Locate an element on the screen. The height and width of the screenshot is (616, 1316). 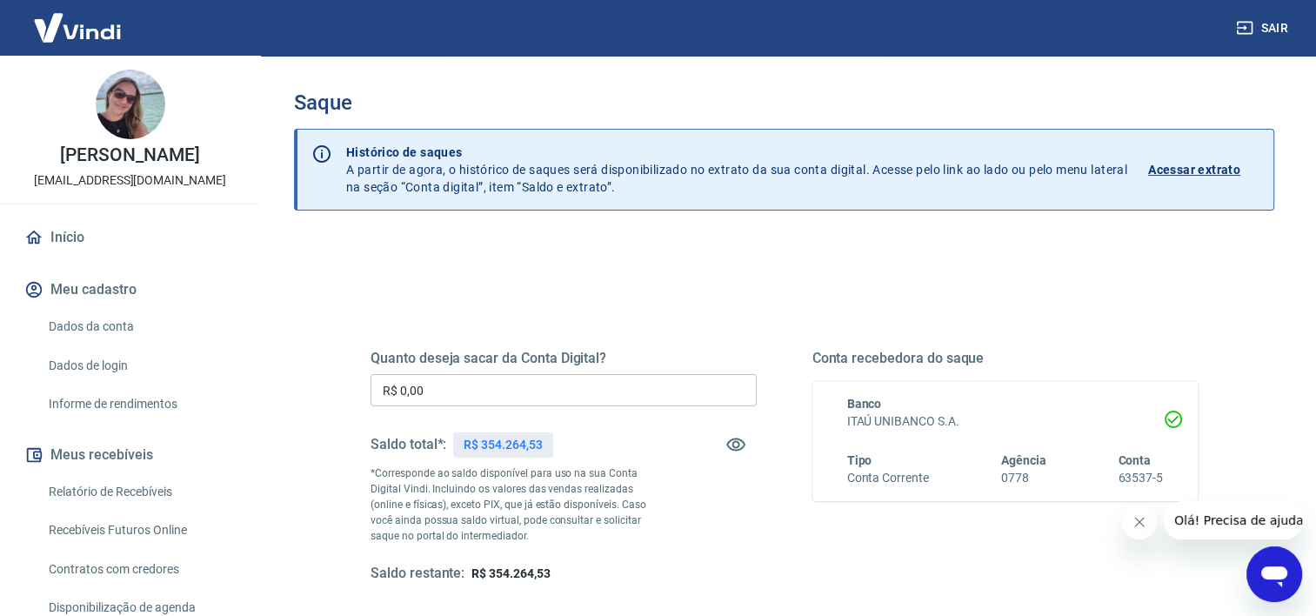
a: Contratos com credores is located at coordinates (140, 569).